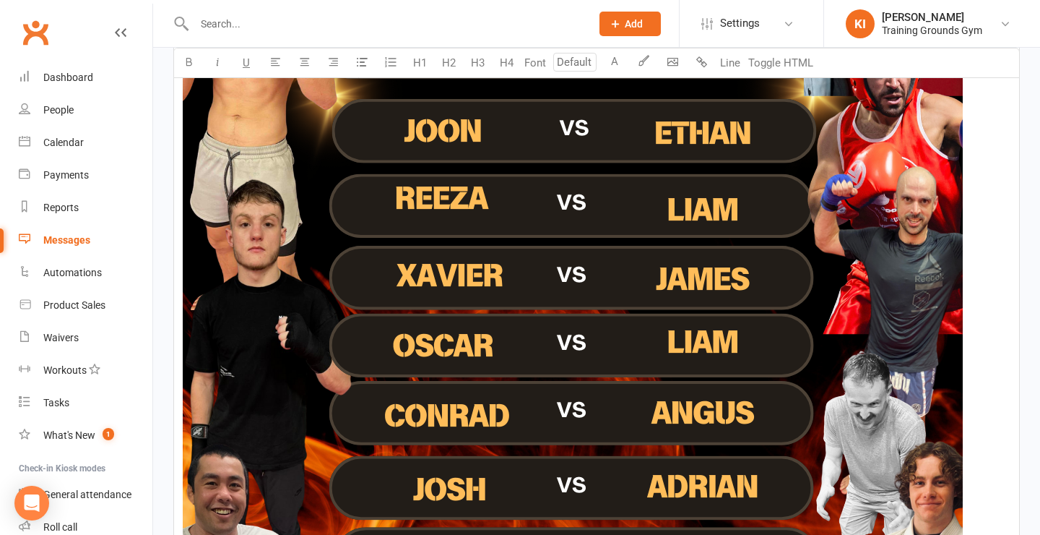 Image resolution: width=1040 pixels, height=535 pixels. What do you see at coordinates (630, 24) in the screenshot?
I see `button: Add` at bounding box center [630, 24].